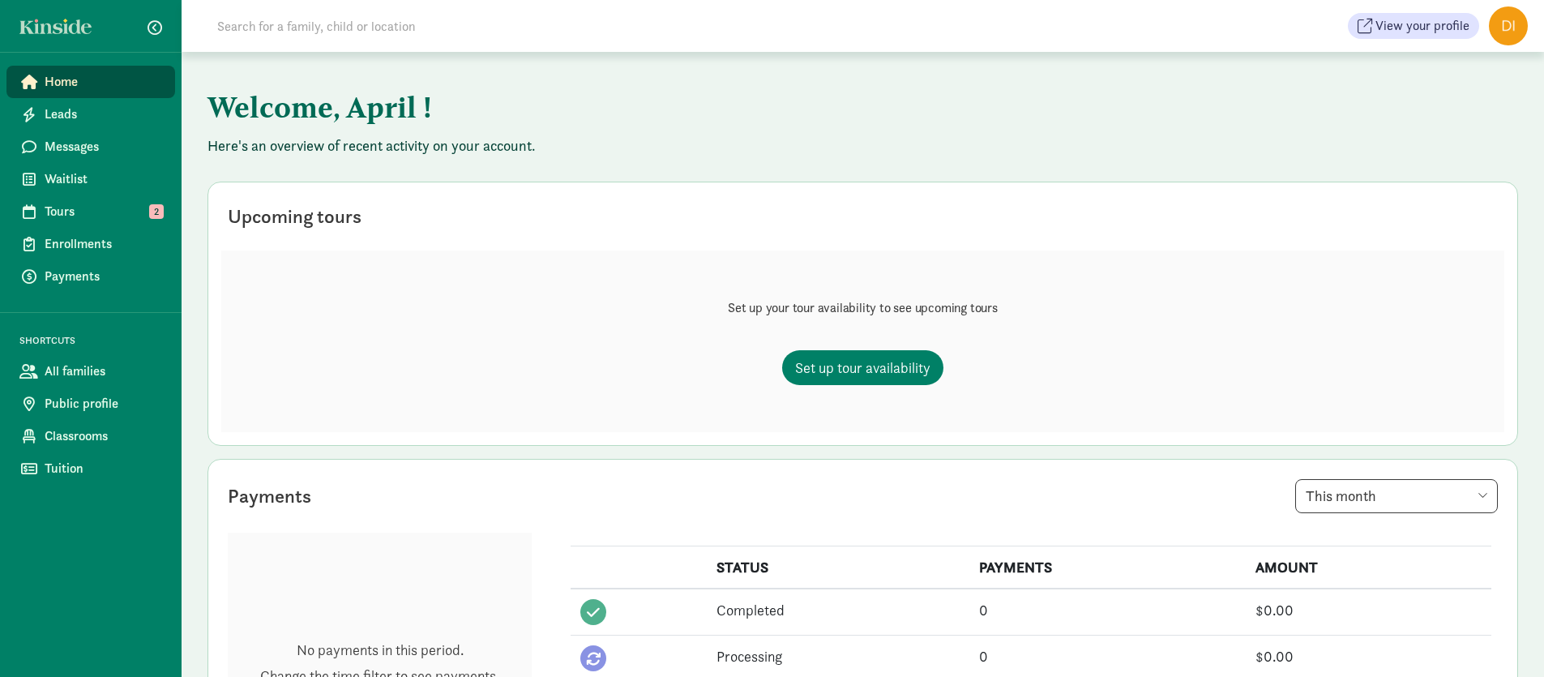 The height and width of the screenshot is (677, 1544). I want to click on a: Tuition, so click(91, 469).